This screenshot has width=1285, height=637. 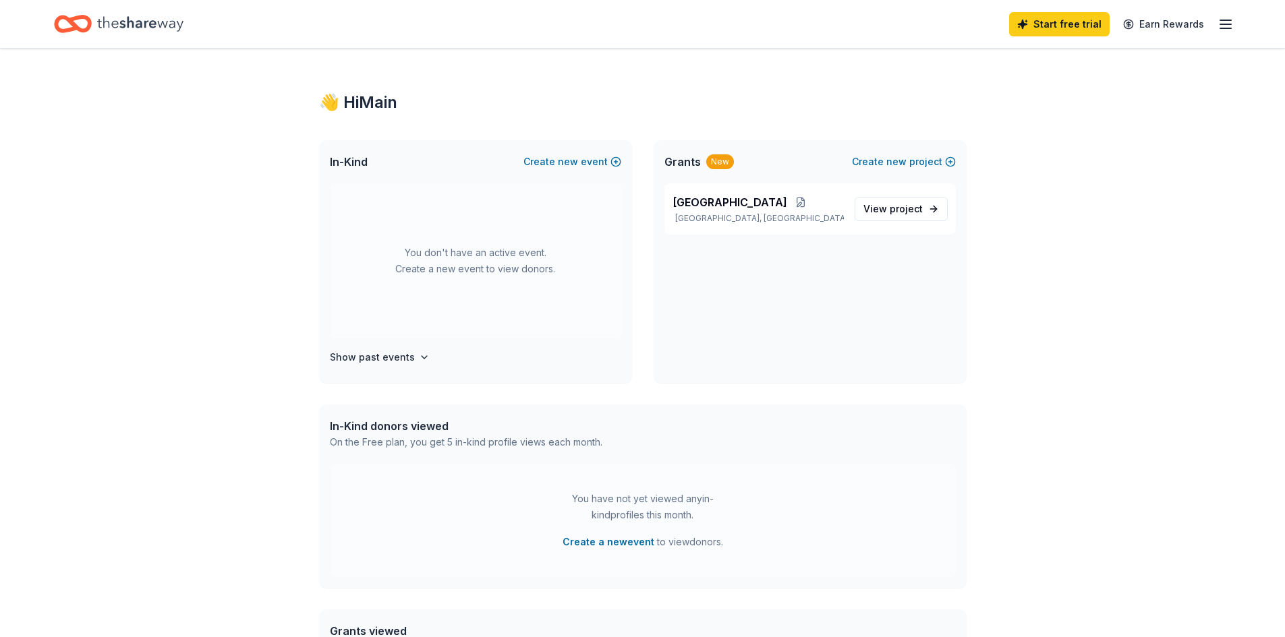 What do you see at coordinates (1059, 24) in the screenshot?
I see `a: Start free trial` at bounding box center [1059, 24].